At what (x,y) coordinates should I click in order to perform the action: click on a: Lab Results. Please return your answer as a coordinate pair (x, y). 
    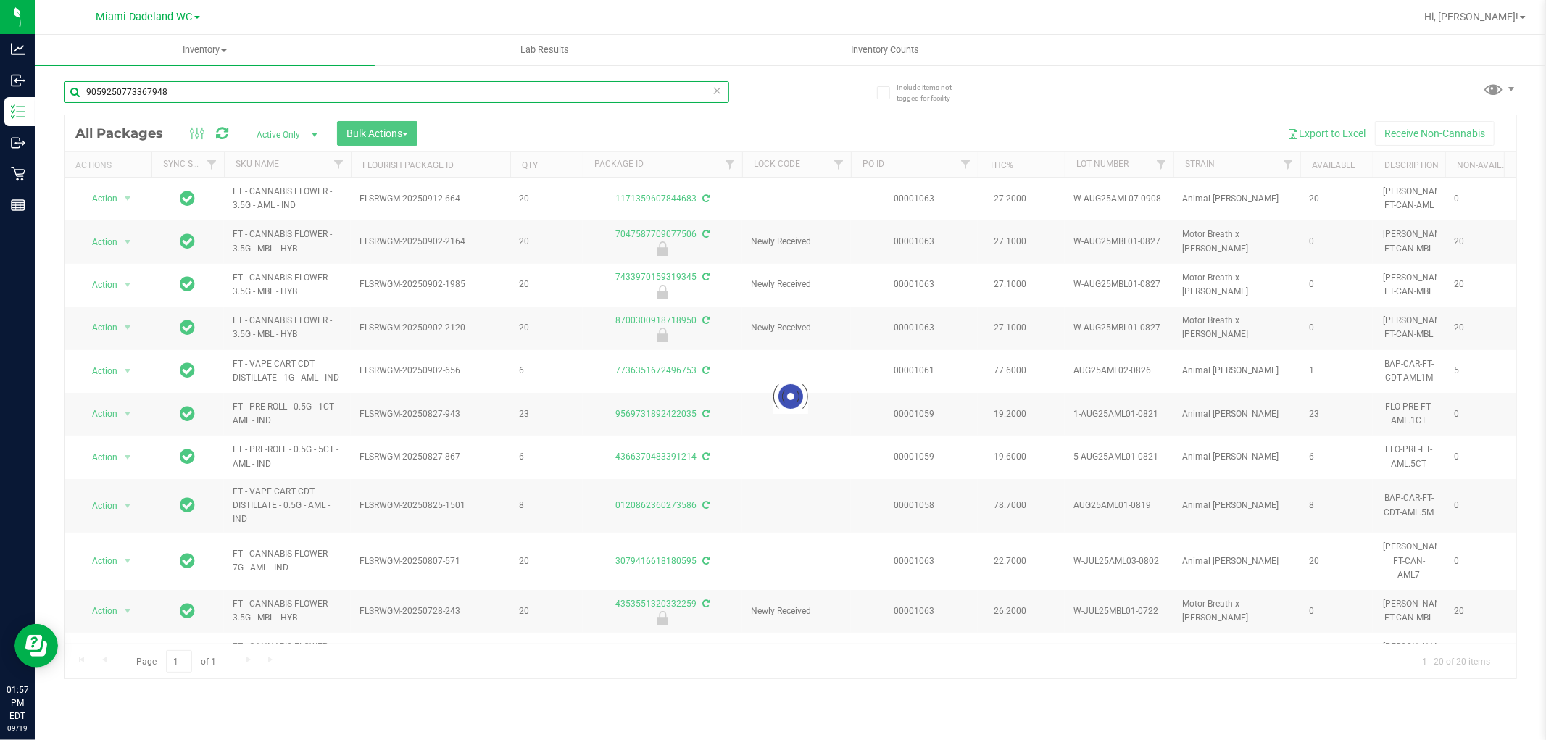
    Looking at the image, I should click on (544, 50).